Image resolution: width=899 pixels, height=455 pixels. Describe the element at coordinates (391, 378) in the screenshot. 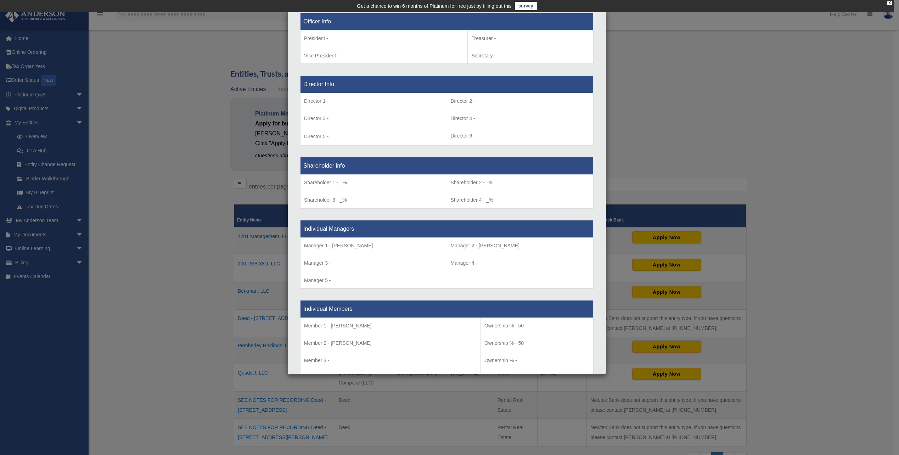

I see `p: Member 4 -` at that location.